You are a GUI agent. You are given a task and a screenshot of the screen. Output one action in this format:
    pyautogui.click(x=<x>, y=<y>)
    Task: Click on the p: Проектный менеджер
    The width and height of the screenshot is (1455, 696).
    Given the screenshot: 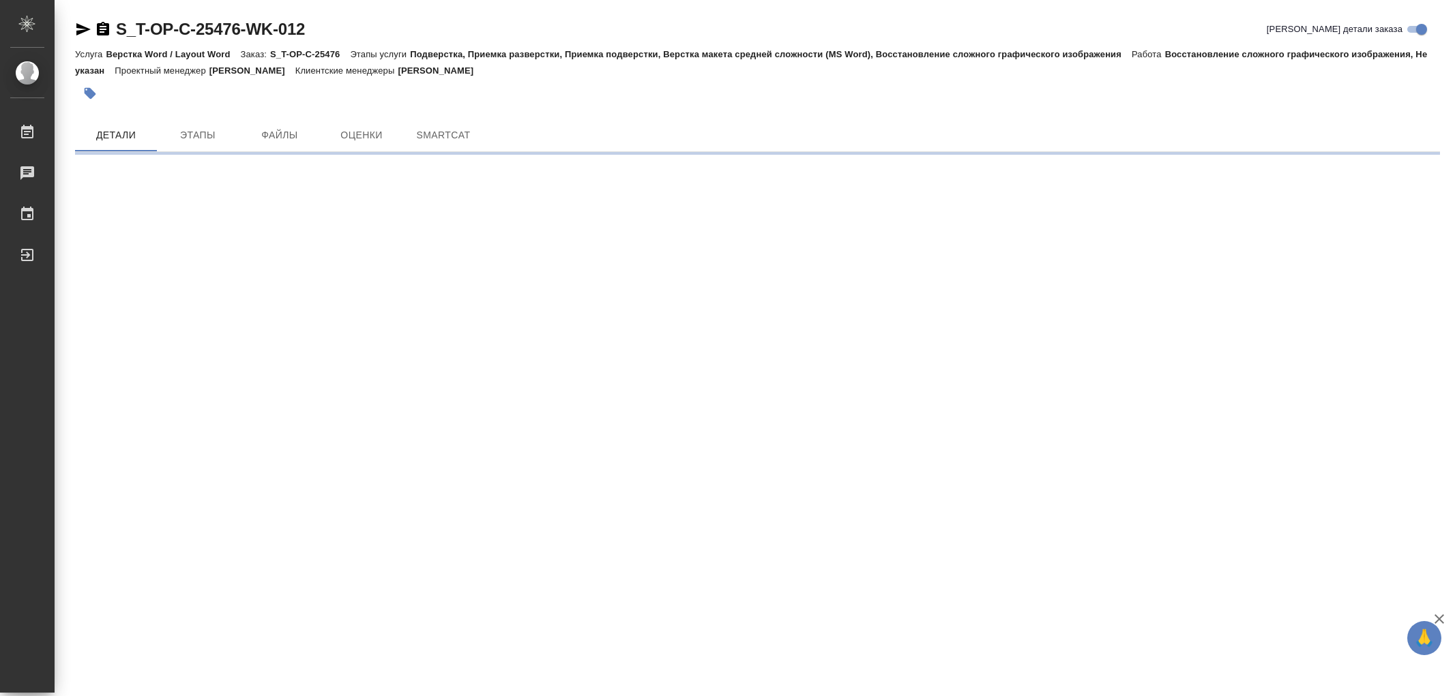 What is the action you would take?
    pyautogui.click(x=162, y=70)
    